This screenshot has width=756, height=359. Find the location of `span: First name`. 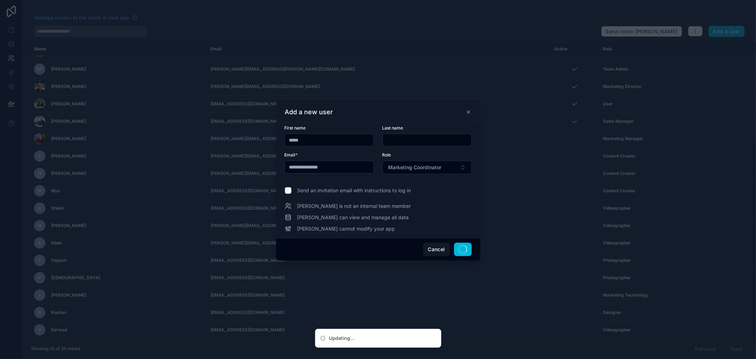

span: First name is located at coordinates (295, 128).